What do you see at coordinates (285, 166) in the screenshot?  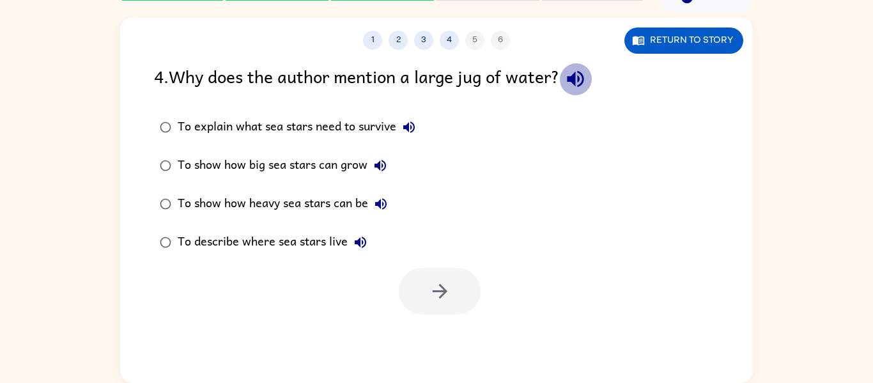 I see `div: To show how big sea stars can grow` at bounding box center [285, 166].